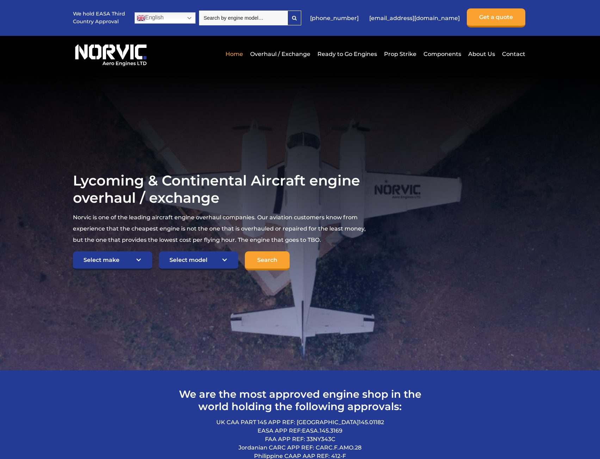 The width and height of the screenshot is (600, 459). I want to click on a: Overhaul / Exchange, so click(280, 54).